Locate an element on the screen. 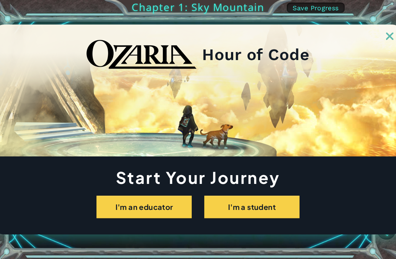 The height and width of the screenshot is (259, 396). img: ExitButton_Dusk.png is located at coordinates (390, 36).